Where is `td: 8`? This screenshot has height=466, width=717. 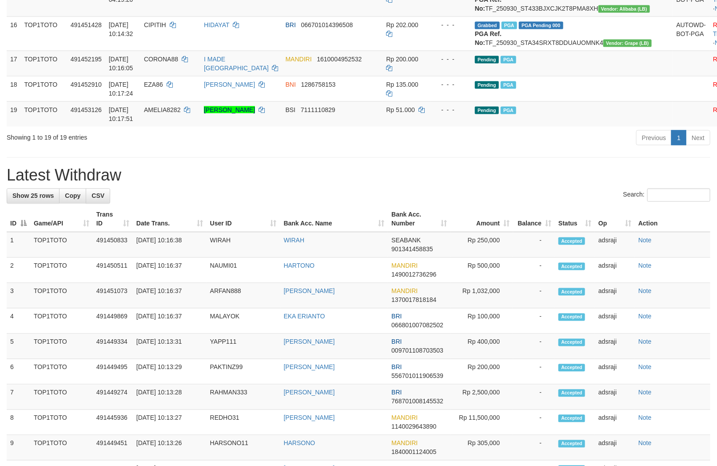 td: 8 is located at coordinates (18, 422).